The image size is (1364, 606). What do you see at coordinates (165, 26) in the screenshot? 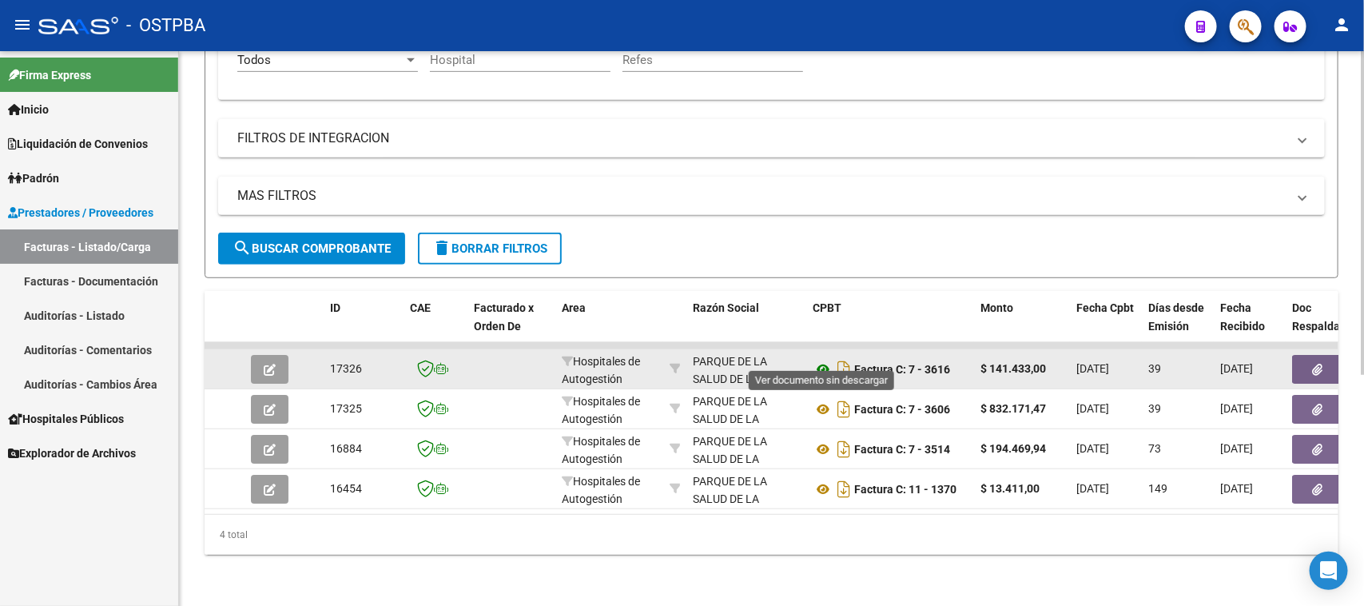
I see `span: - OSTPBA` at bounding box center [165, 26].